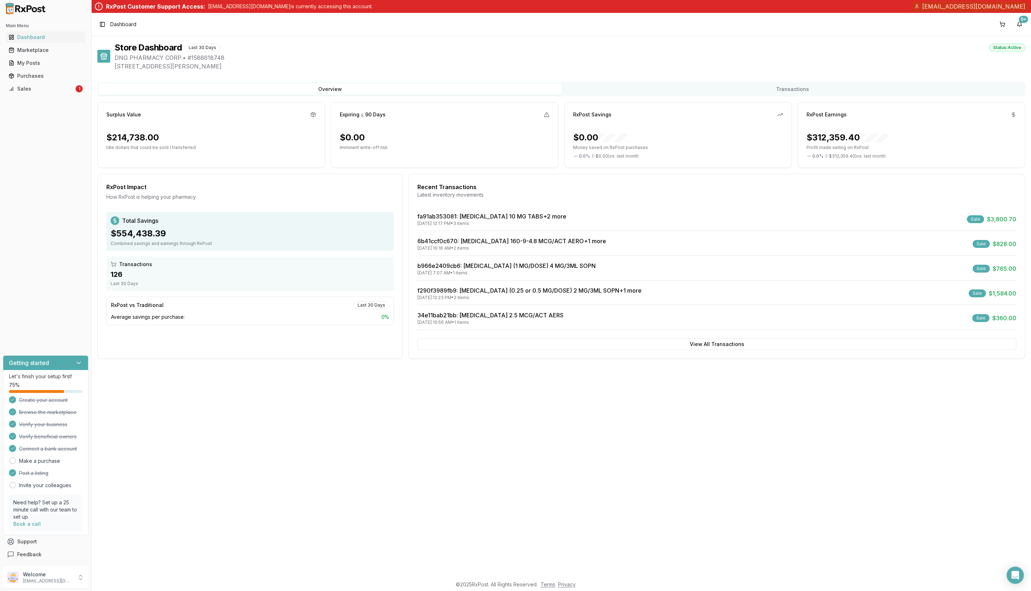 The width and height of the screenshot is (1031, 591). I want to click on div: RxPost Savings, so click(592, 115).